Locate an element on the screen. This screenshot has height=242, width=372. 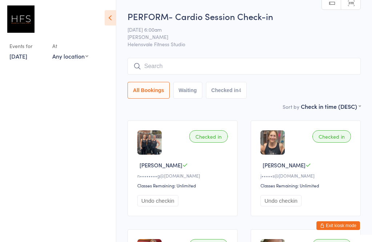
input: Search is located at coordinates (244, 66).